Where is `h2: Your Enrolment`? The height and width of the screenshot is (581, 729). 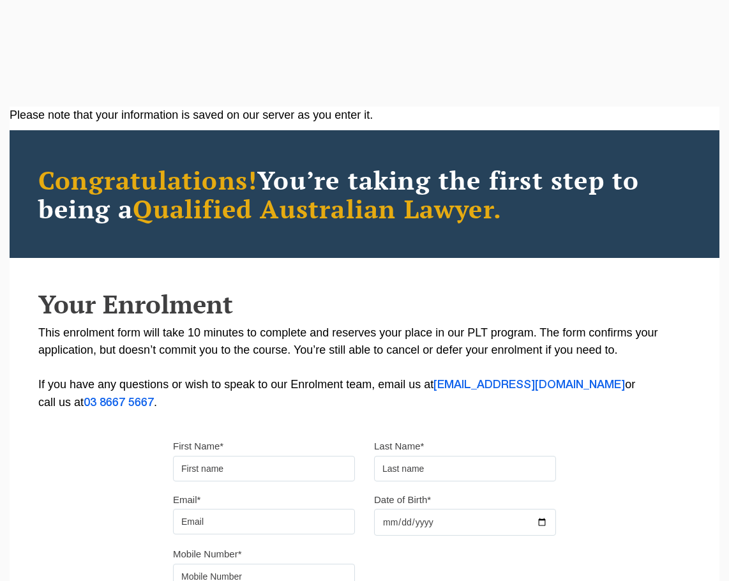 h2: Your Enrolment is located at coordinates (365, 304).